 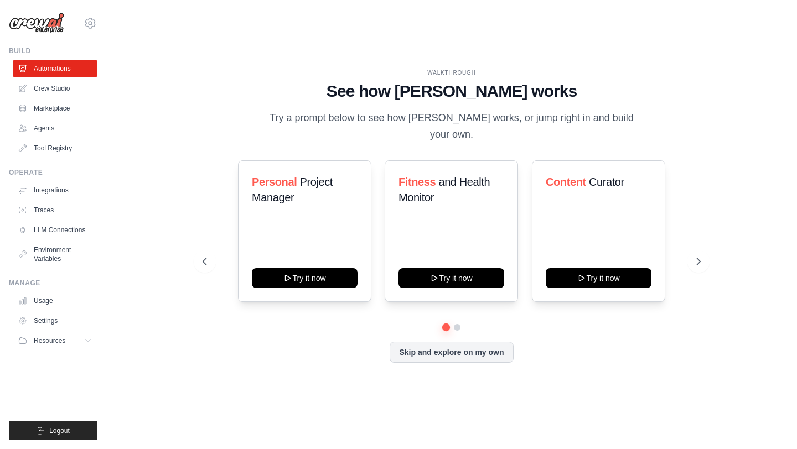 What do you see at coordinates (292, 190) in the screenshot?
I see `span: Project Manager` at bounding box center [292, 190].